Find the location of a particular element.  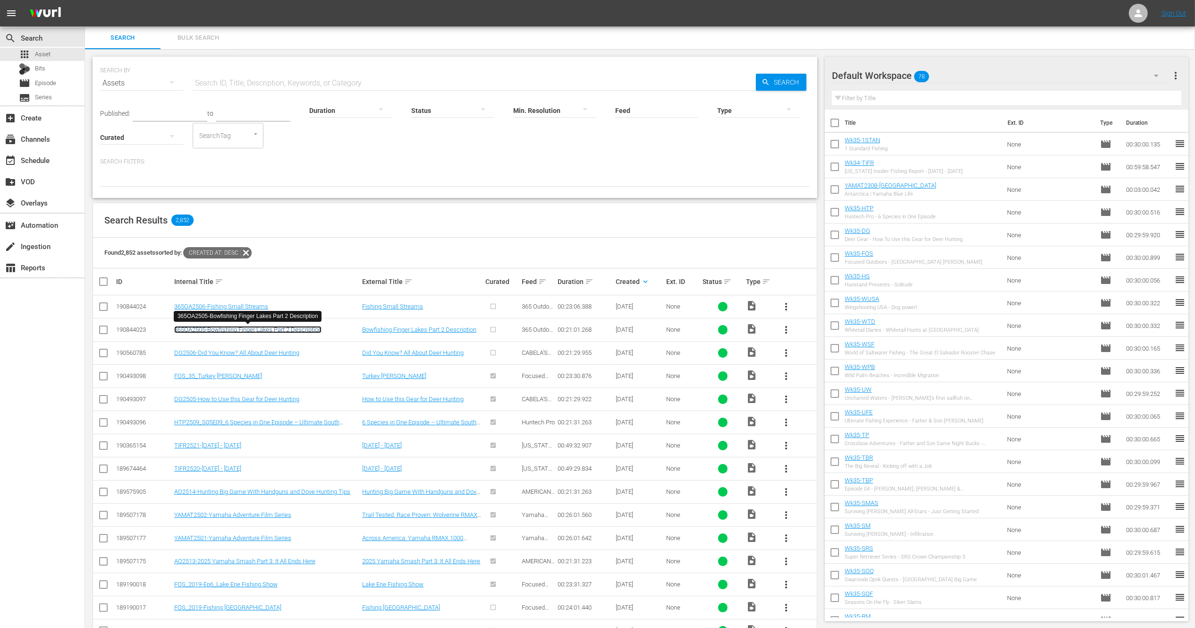

div: 189575905 is located at coordinates (144, 491).